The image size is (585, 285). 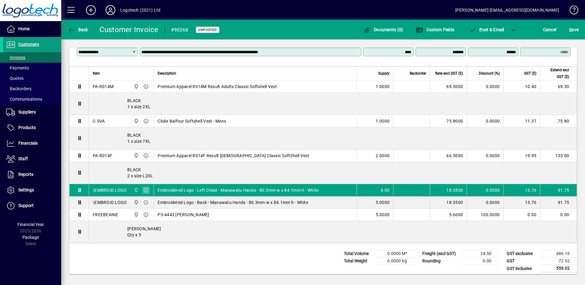 What do you see at coordinates (19, 89) in the screenshot?
I see `span: Backorders` at bounding box center [19, 89].